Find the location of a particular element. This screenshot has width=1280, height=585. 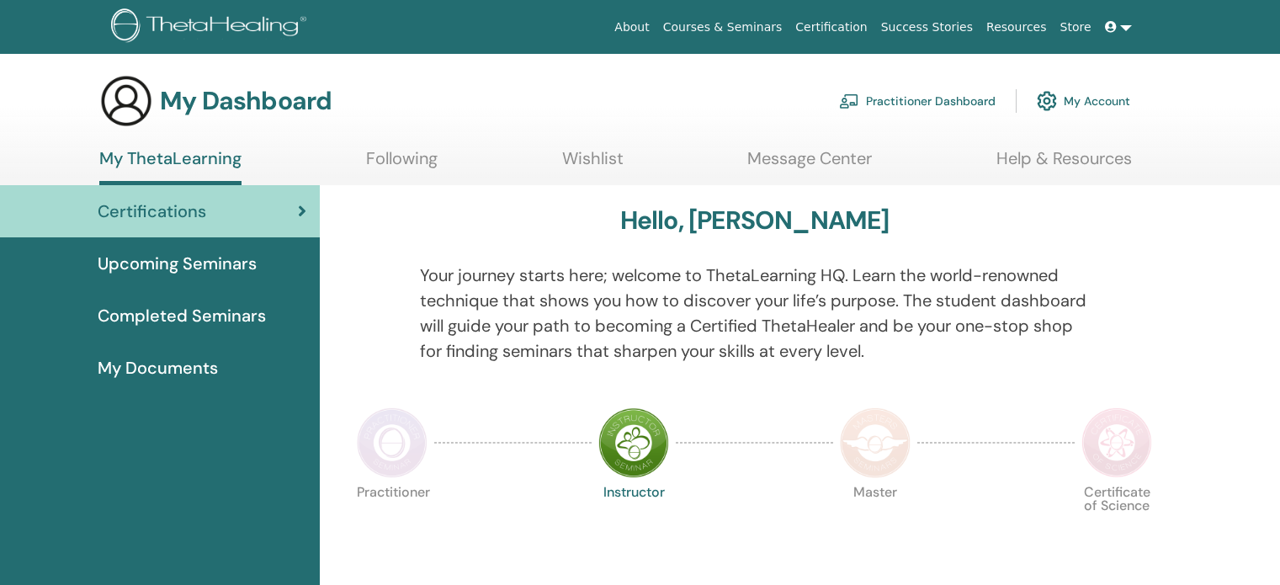

span: Completed Seminars is located at coordinates (182, 316).